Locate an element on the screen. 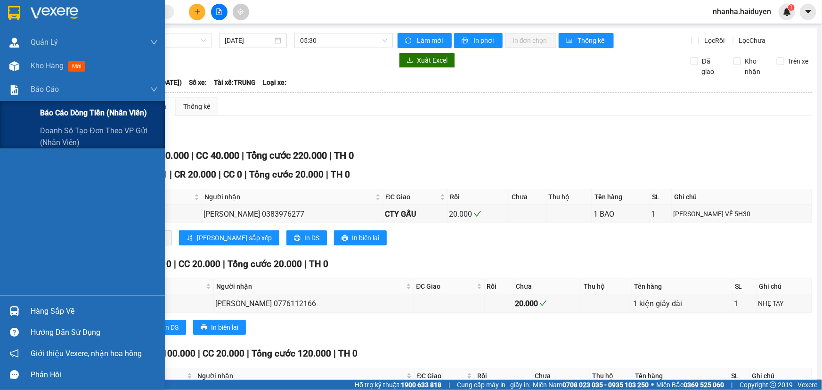 The width and height of the screenshot is (822, 390). span: plus is located at coordinates (197, 12).